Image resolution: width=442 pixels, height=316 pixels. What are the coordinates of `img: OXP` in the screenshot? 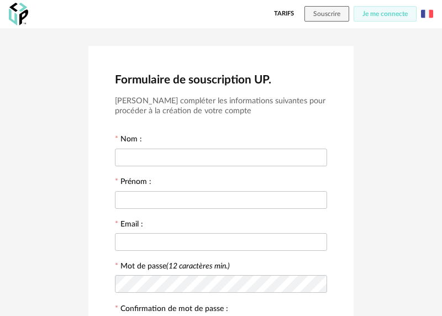 It's located at (18, 14).